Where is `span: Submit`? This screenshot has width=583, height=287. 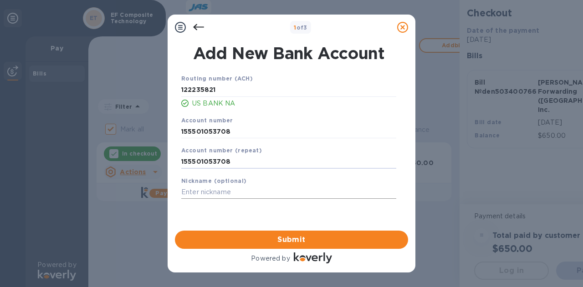 span: Submit is located at coordinates (291, 240).